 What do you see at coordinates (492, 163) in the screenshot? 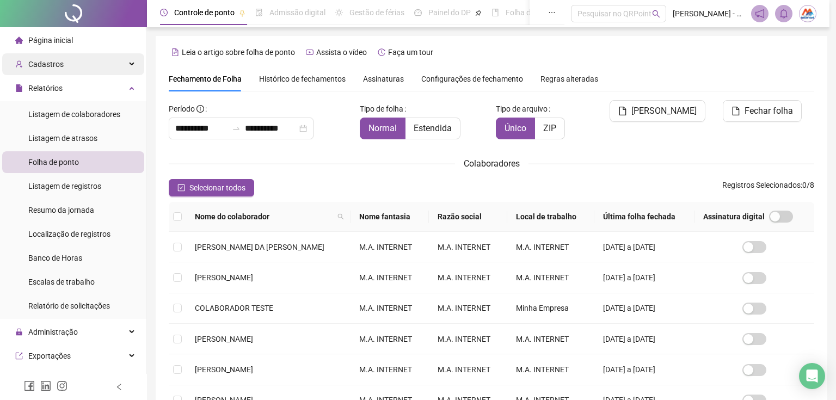
I see `span: Colaboradores` at bounding box center [492, 163].